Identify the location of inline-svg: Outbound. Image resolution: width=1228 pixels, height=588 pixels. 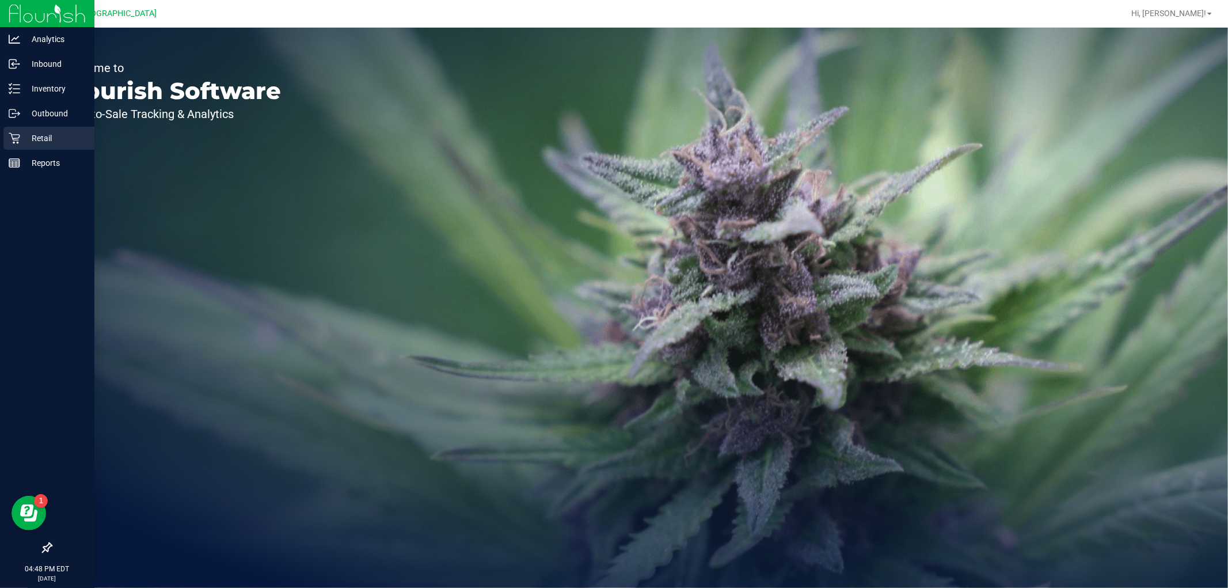
(14, 113).